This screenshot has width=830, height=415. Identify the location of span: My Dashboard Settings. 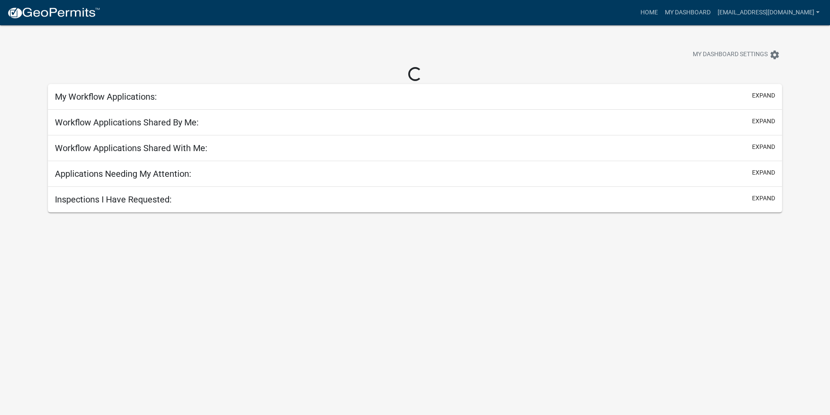
(730, 55).